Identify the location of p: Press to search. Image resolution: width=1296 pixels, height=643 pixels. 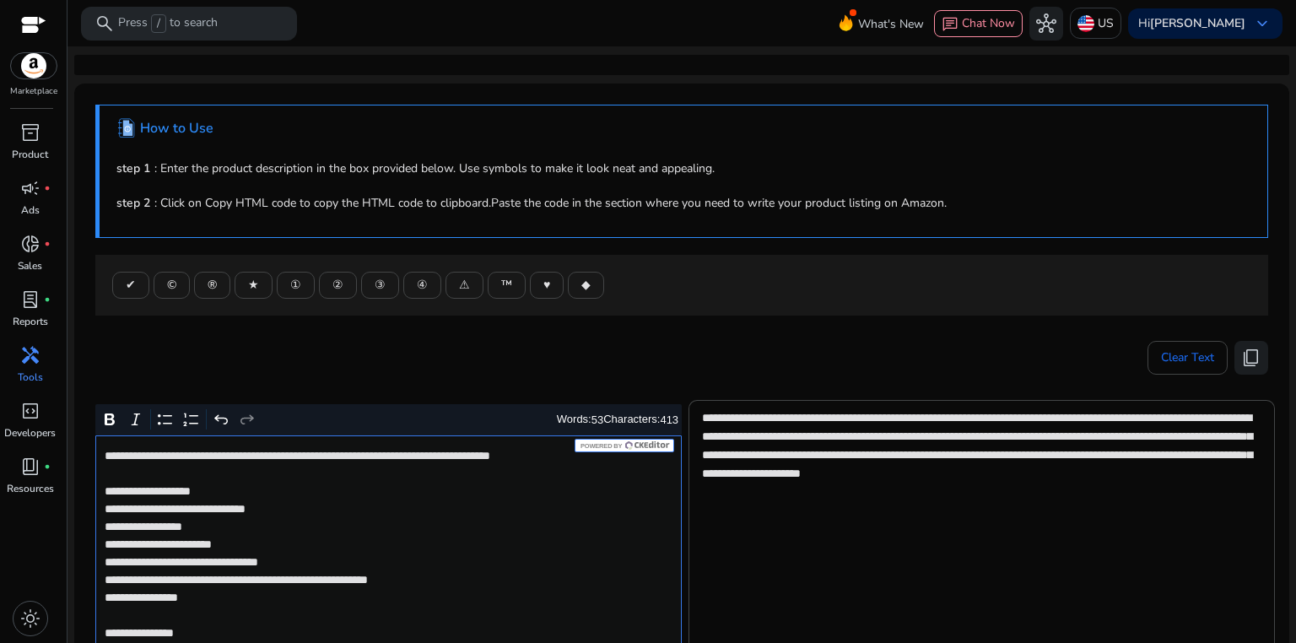
(168, 24).